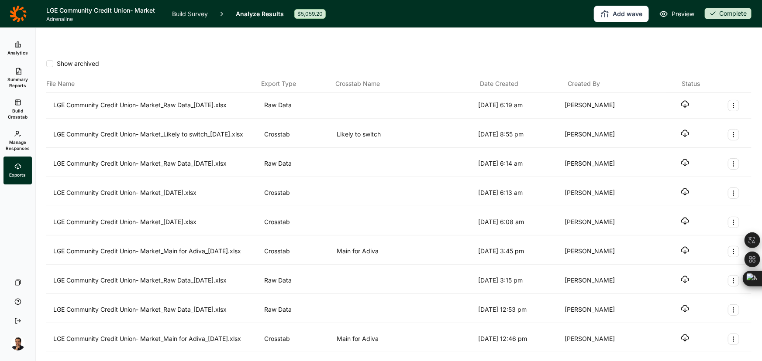 This screenshot has width=762, height=361. What do you see at coordinates (18, 344) in the screenshot?
I see `img: amg06m4ozjtcyqqhuw5b.png` at bounding box center [18, 344].